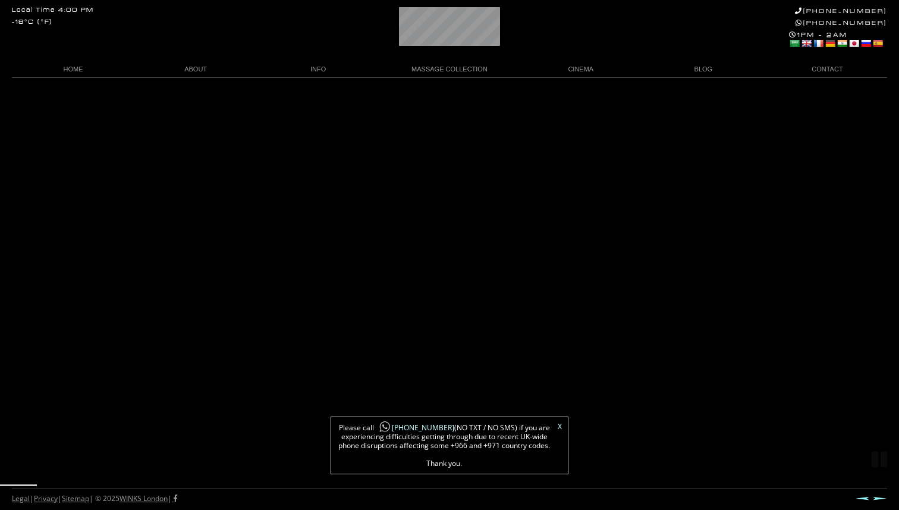  I want to click on a: MASSAGE COLLECTION, so click(450, 69).